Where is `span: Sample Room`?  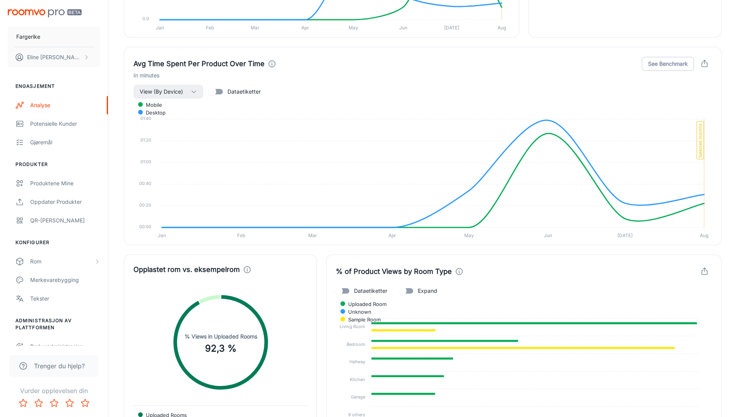
span: Sample Room is located at coordinates (361, 319).